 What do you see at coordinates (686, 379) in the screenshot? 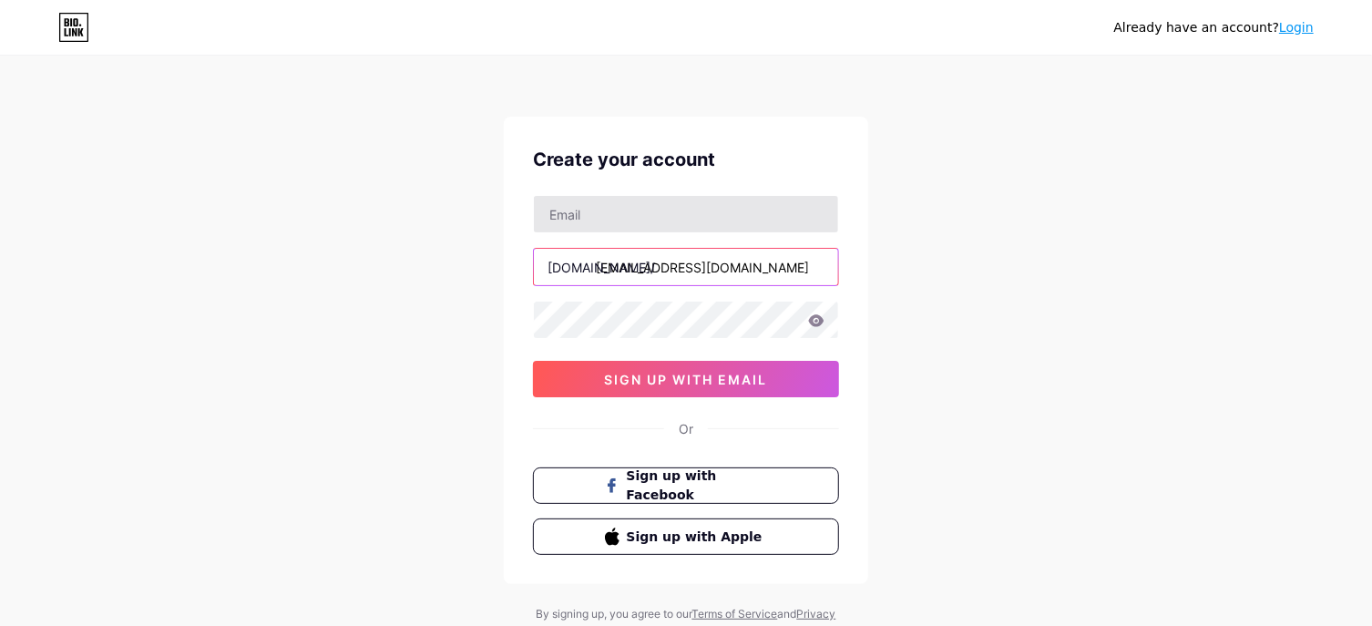
I see `button: sign up with email` at bounding box center [686, 379].